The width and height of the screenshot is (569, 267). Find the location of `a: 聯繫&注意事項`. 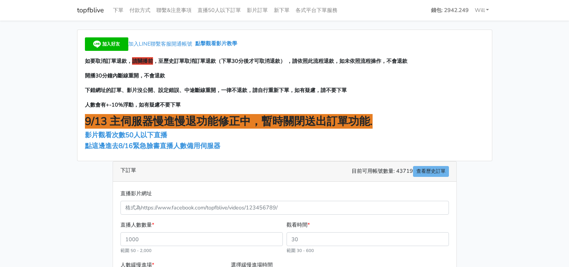

a: 聯繫&注意事項 is located at coordinates (174, 10).